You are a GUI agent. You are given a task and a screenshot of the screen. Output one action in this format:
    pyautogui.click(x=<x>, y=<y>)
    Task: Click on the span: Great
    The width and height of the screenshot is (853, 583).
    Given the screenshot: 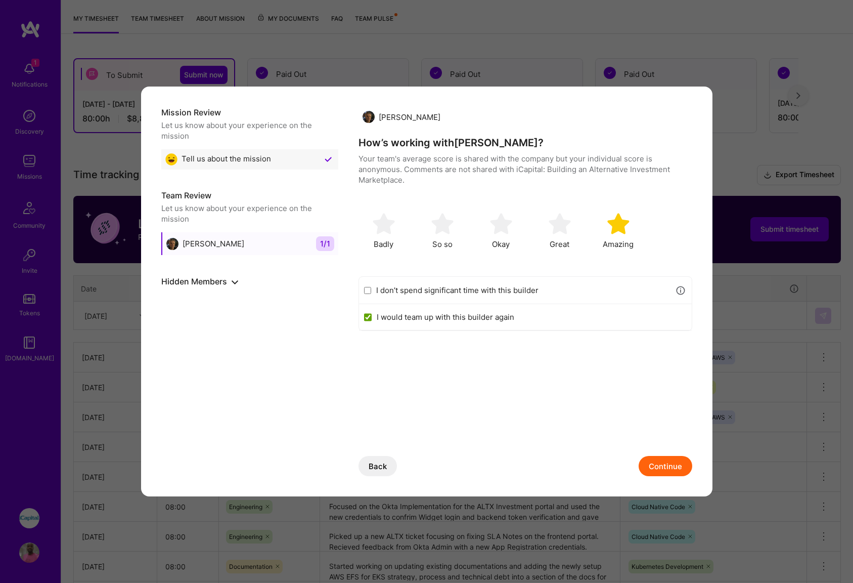 What is the action you would take?
    pyautogui.click(x=559, y=244)
    